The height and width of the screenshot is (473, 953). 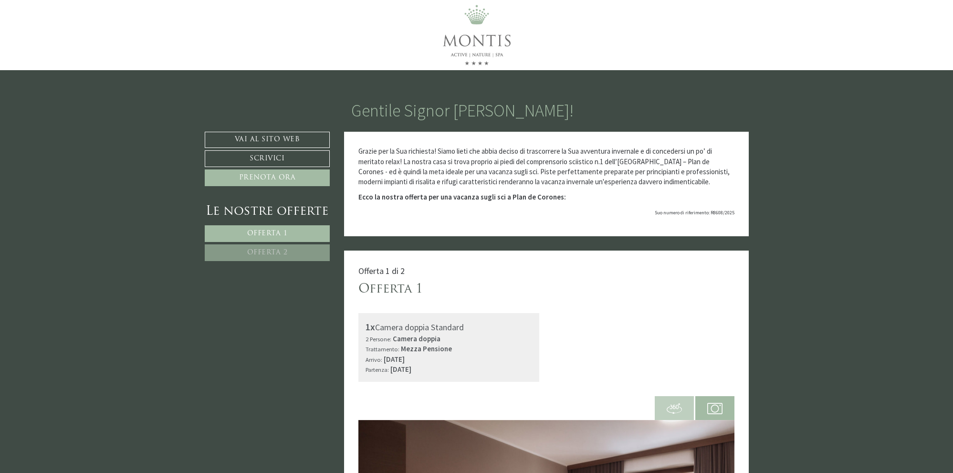 I want to click on span: Offerta 2, so click(x=267, y=252).